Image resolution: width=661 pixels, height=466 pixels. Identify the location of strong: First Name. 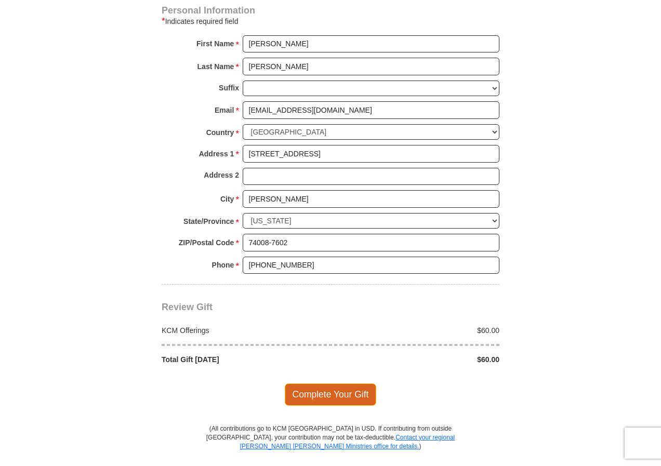
(215, 44).